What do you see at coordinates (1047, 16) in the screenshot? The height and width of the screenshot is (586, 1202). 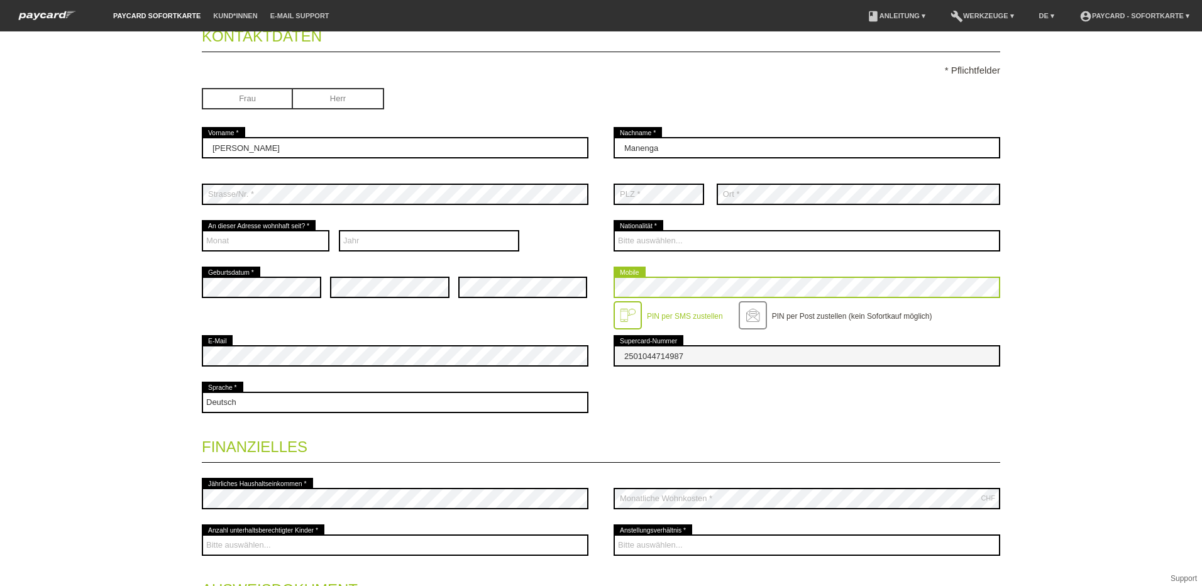 I see `a: DE ▾` at bounding box center [1047, 16].